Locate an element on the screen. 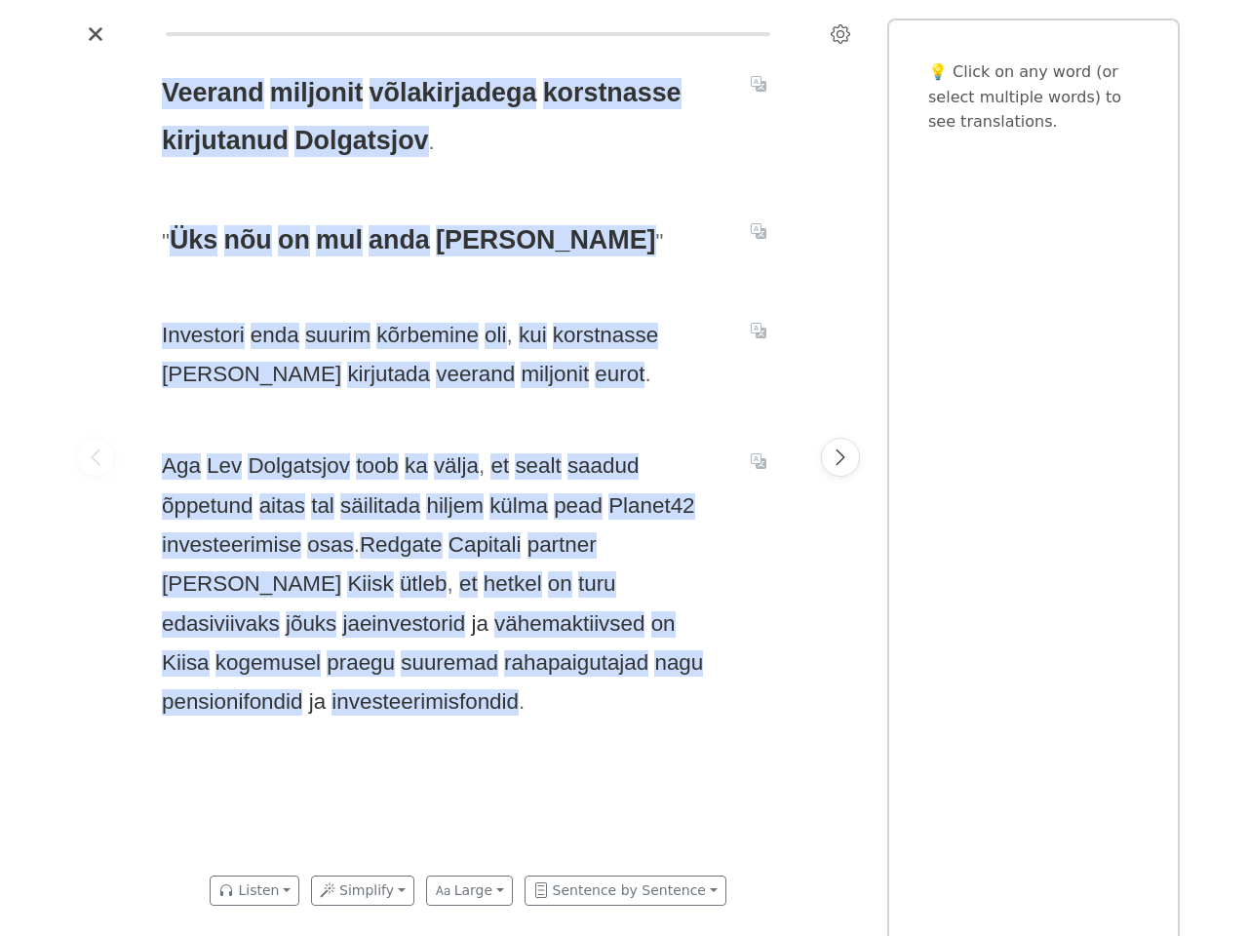 This screenshot has height=936, width=1248. button: Close is located at coordinates (96, 34).